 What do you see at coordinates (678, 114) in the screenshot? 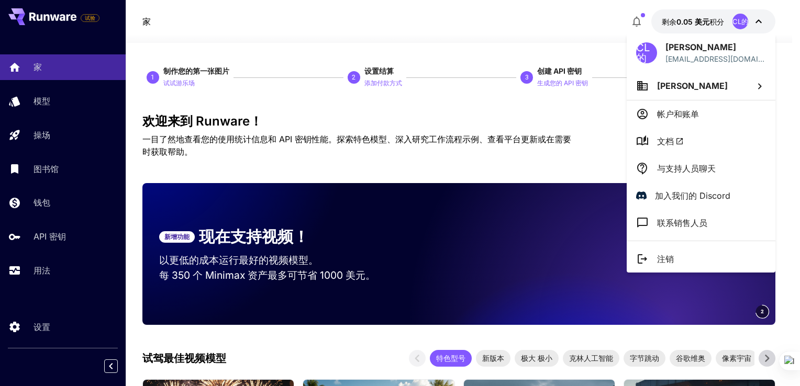
I see `p: 帐户和账单` at bounding box center [678, 114].